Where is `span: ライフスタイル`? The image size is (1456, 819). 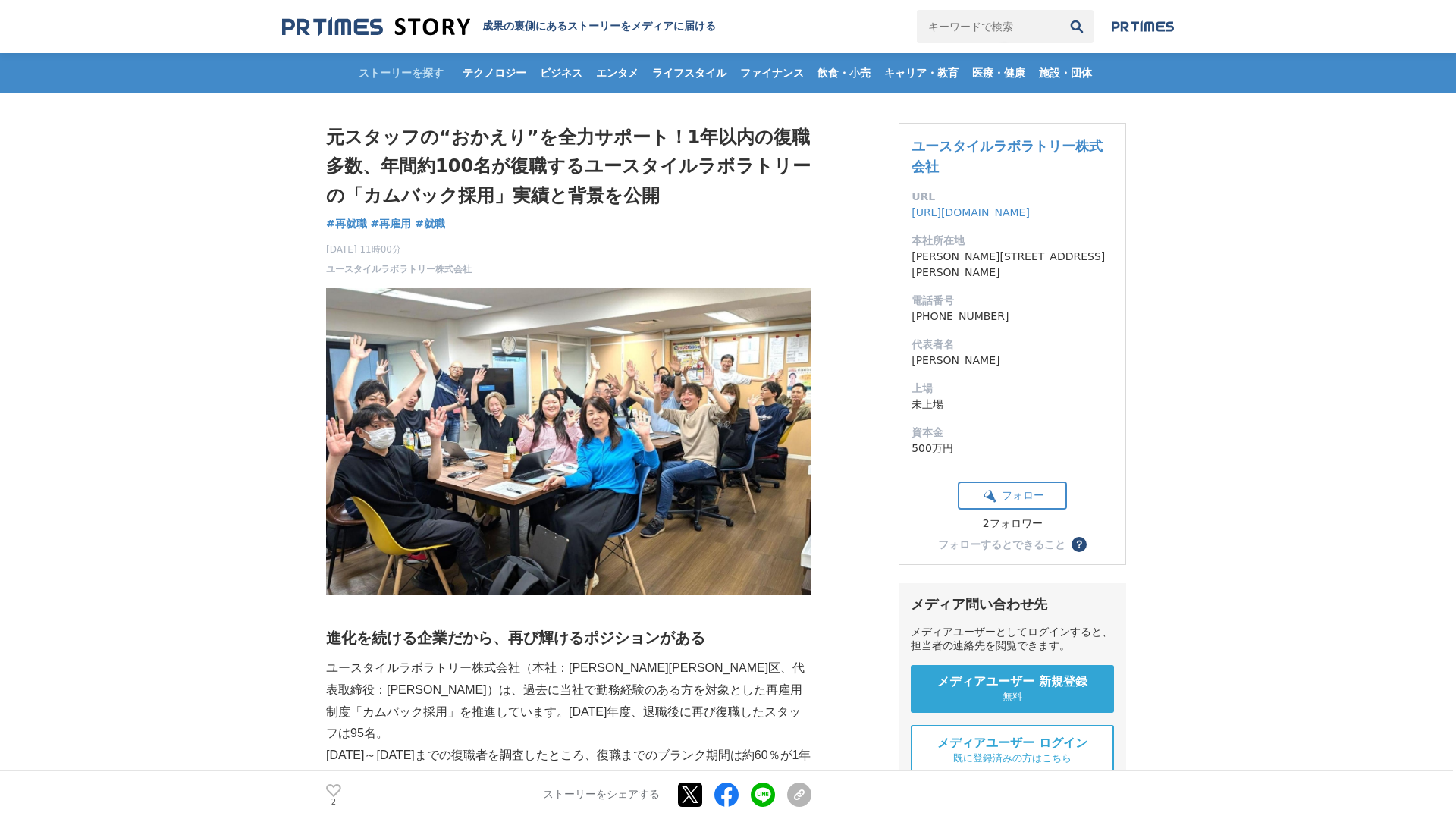 span: ライフスタイル is located at coordinates (690, 73).